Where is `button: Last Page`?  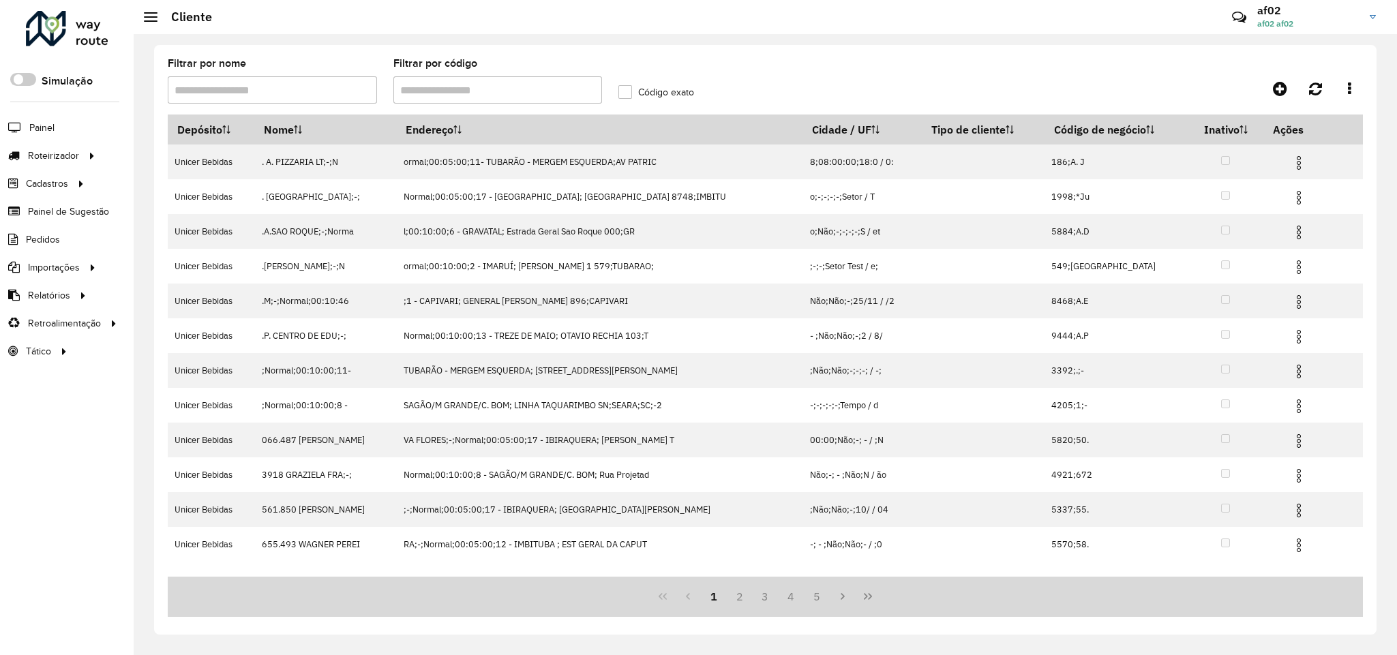 button: Last Page is located at coordinates (868, 597).